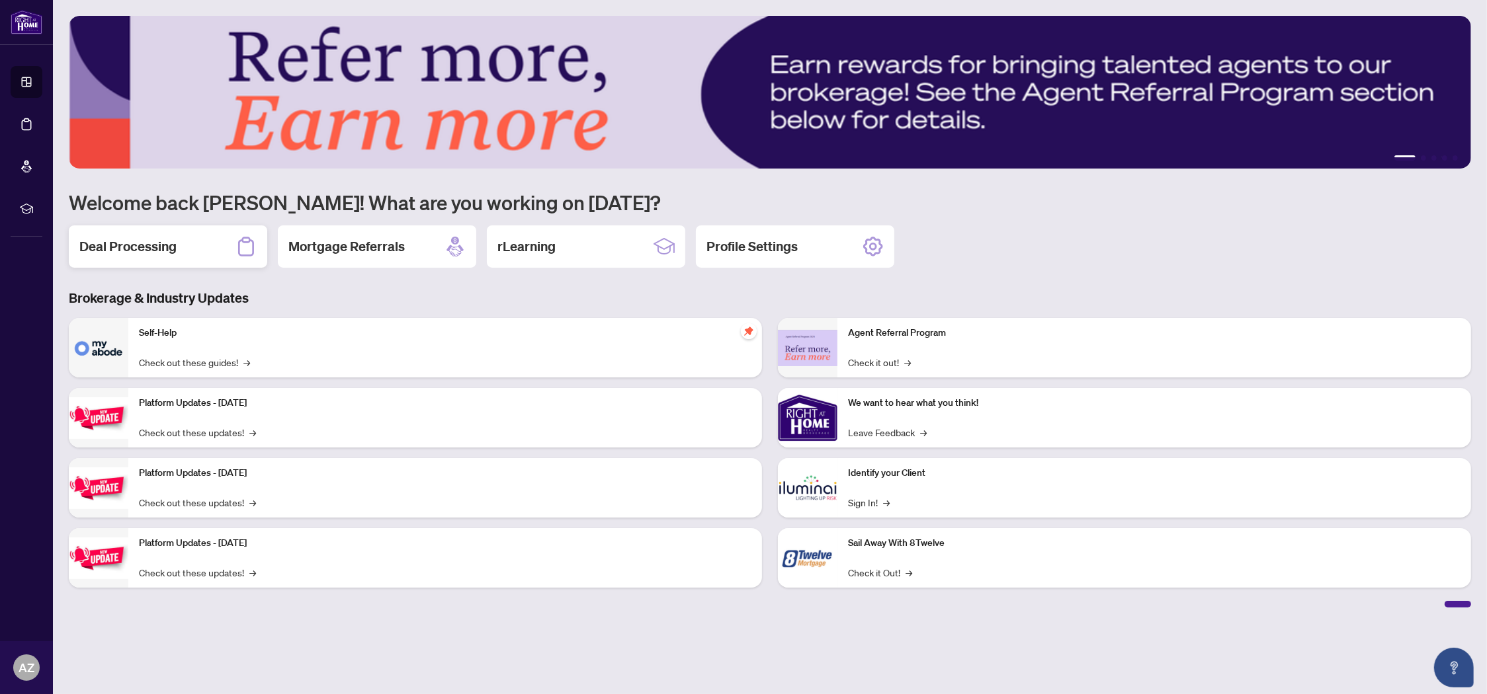  What do you see at coordinates (807, 558) in the screenshot?
I see `img: Sail Away With 8Twelve` at bounding box center [807, 558].